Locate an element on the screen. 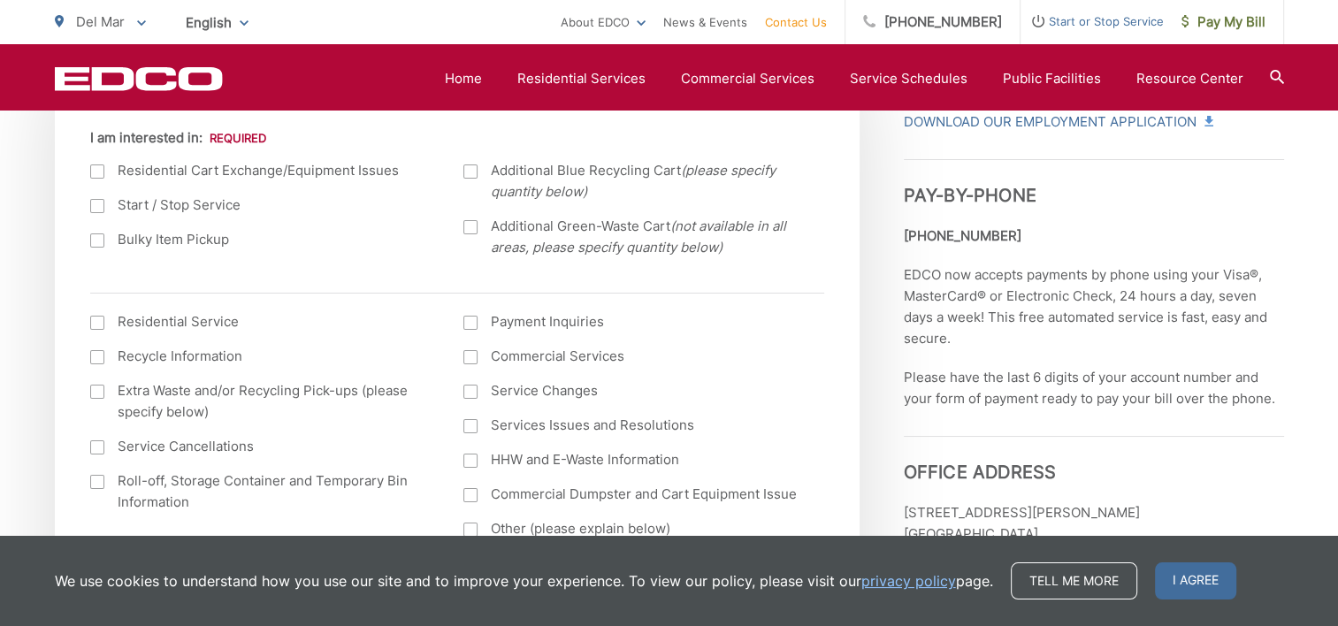 This screenshot has height=626, width=1338. label: Extra Waste and/or Recycling Pick-ups (please specify below) is located at coordinates (259, 402).